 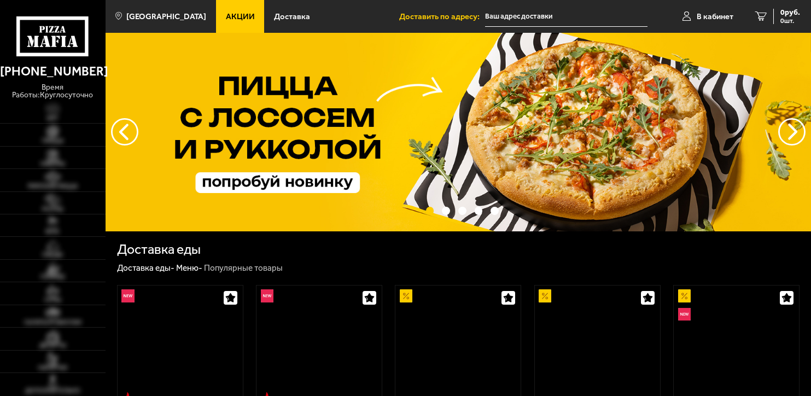 I want to click on span: Акции, so click(x=240, y=16).